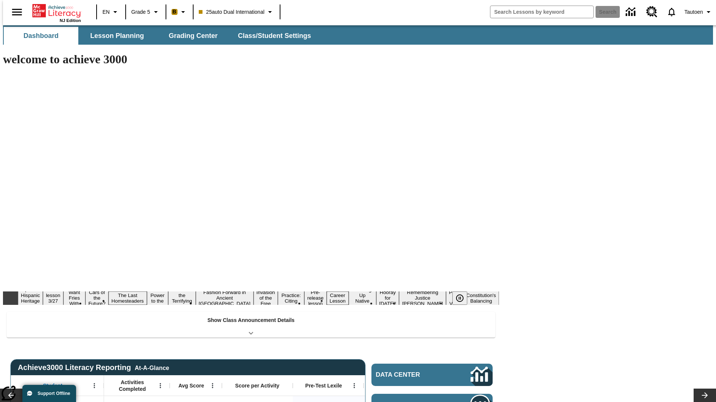 Image resolution: width=716 pixels, height=402 pixels. What do you see at coordinates (30, 299) in the screenshot?
I see `button: Slide 1 ¡Viva Hispanic Heritage Month!` at bounding box center [30, 299].